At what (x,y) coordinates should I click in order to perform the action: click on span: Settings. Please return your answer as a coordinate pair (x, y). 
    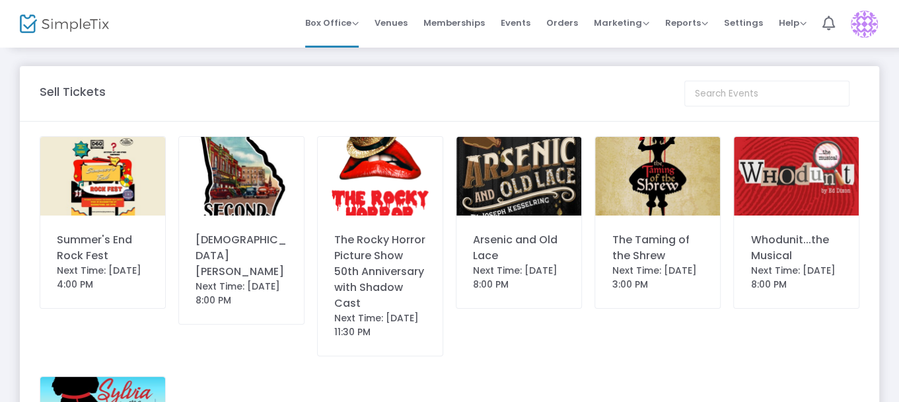
    Looking at the image, I should click on (743, 22).